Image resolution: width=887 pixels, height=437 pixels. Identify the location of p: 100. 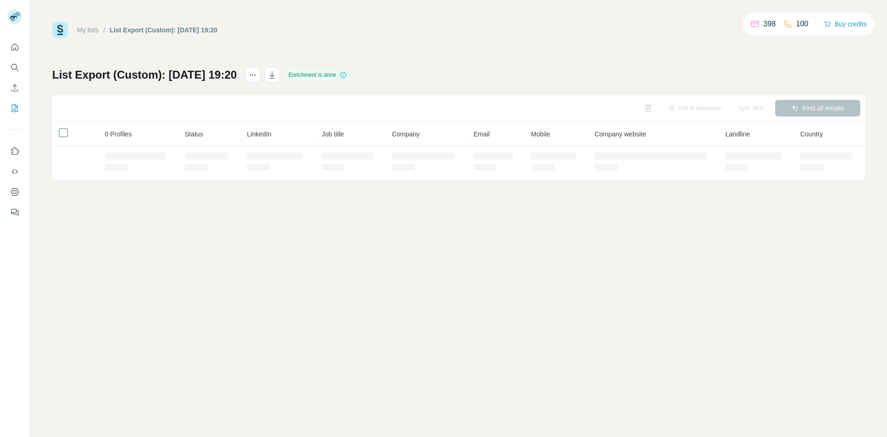
(802, 24).